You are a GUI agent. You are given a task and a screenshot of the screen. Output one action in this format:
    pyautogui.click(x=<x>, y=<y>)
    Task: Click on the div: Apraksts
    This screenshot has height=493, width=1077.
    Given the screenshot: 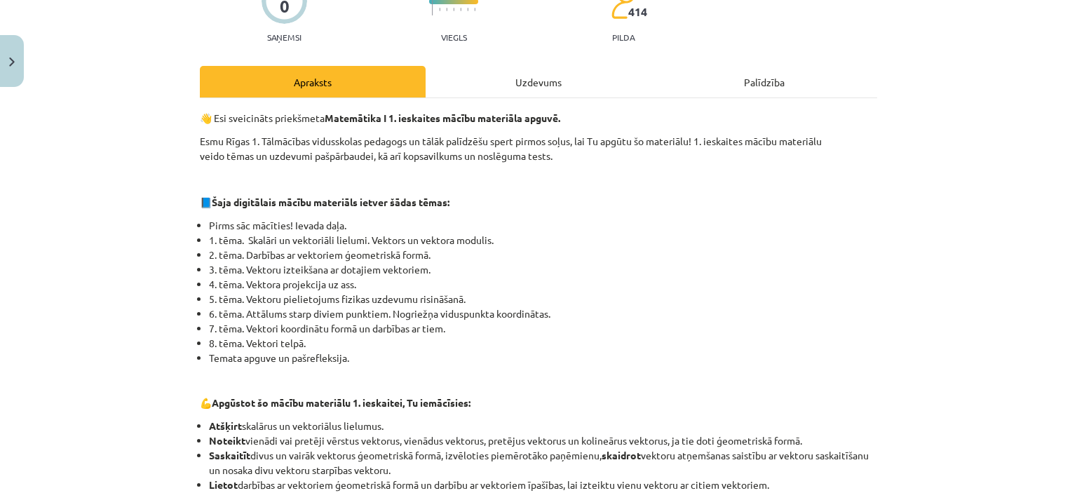 What is the action you would take?
    pyautogui.click(x=313, y=81)
    